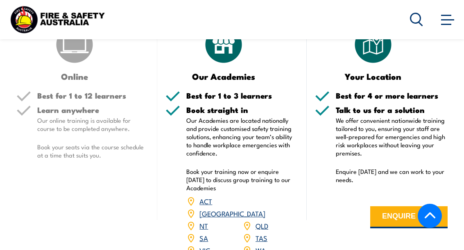 The image size is (464, 250). What do you see at coordinates (224, 76) in the screenshot?
I see `h3: Our Academies` at bounding box center [224, 76].